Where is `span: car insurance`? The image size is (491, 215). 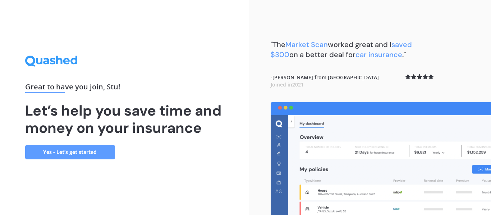 span: car insurance is located at coordinates (379, 55).